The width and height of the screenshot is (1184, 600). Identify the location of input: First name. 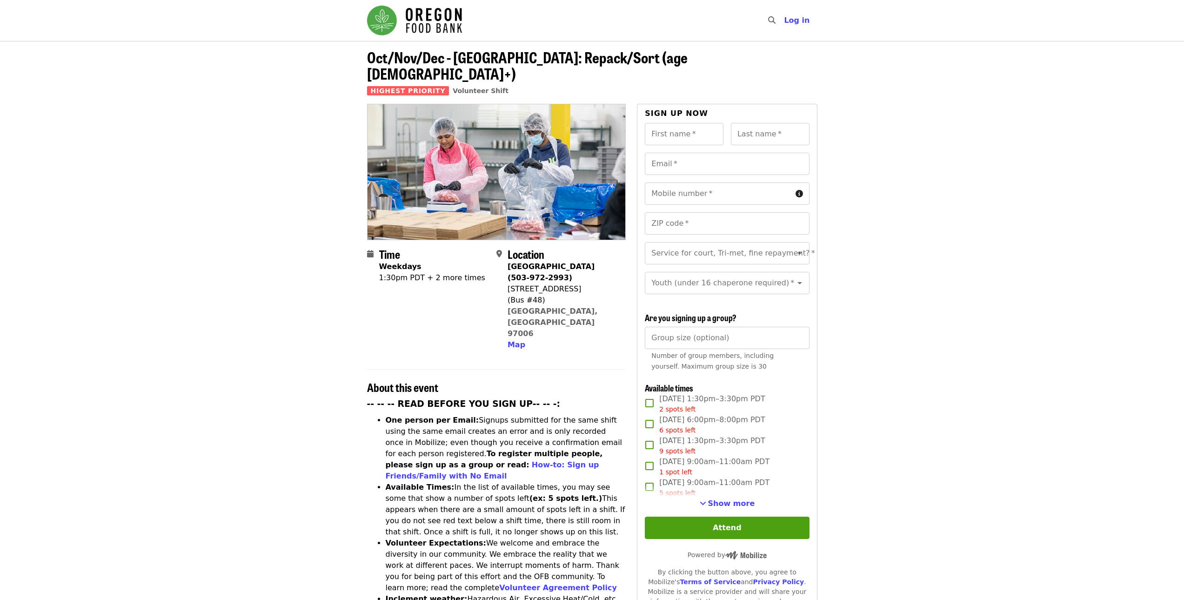
(684, 134).